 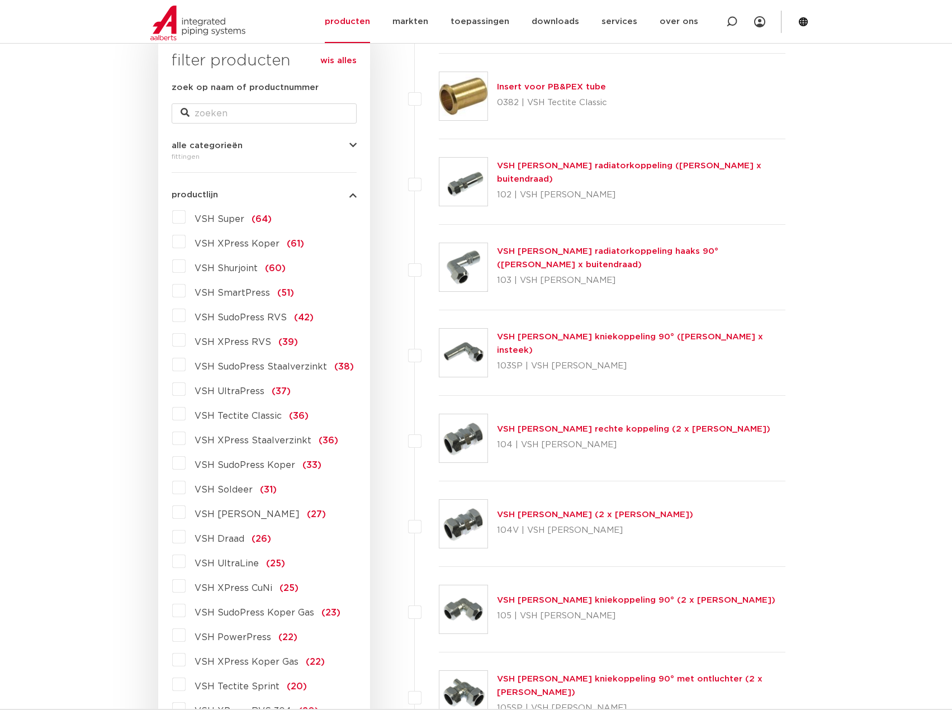 What do you see at coordinates (464, 438) in the screenshot?
I see `img: Thumbnail for VSH Klem rechte koppeling (2 x klem)` at bounding box center [464, 438].